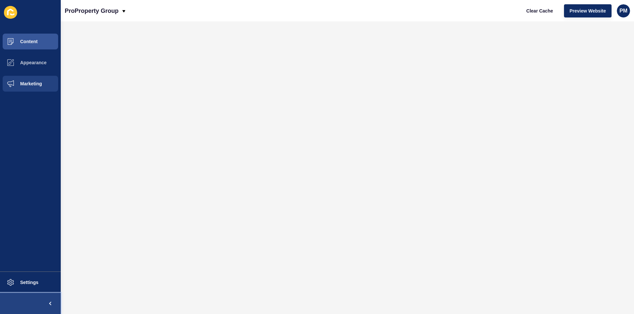  What do you see at coordinates (587, 11) in the screenshot?
I see `button: Preview Website` at bounding box center [587, 11].